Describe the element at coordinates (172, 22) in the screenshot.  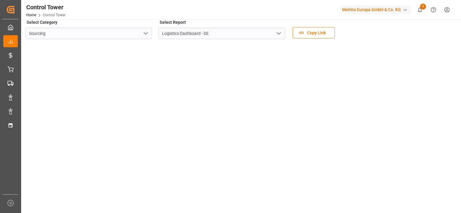
I see `label: Select Report` at that location.